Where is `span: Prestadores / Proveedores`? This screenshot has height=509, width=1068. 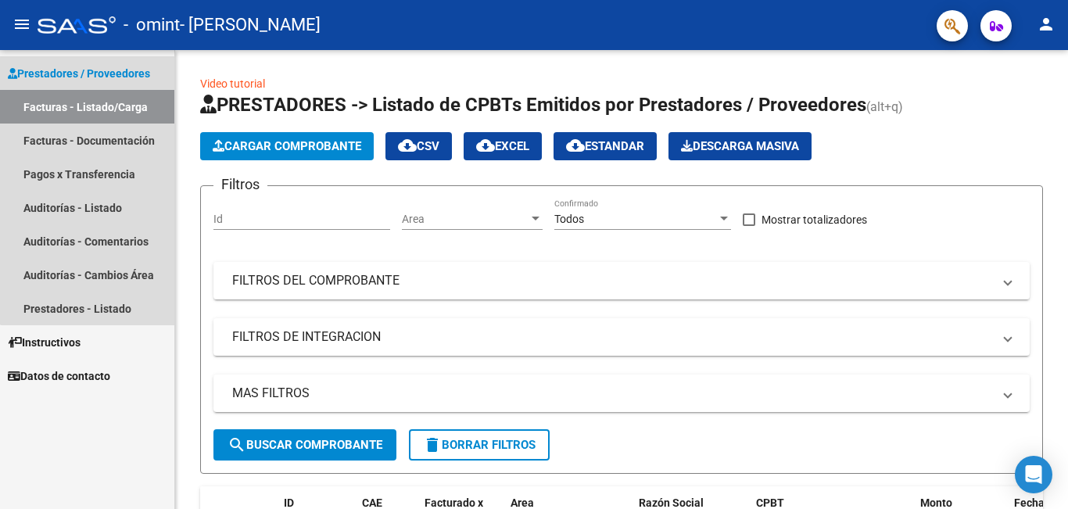
span: Prestadores / Proveedores is located at coordinates (79, 73).